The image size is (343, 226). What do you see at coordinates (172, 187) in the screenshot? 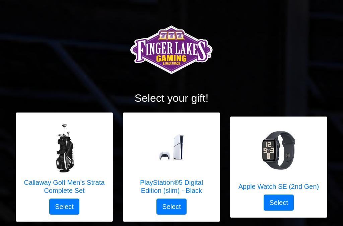
I see `h5: PlayStation®5 Digital Edition (slim) - Black` at bounding box center [172, 187].